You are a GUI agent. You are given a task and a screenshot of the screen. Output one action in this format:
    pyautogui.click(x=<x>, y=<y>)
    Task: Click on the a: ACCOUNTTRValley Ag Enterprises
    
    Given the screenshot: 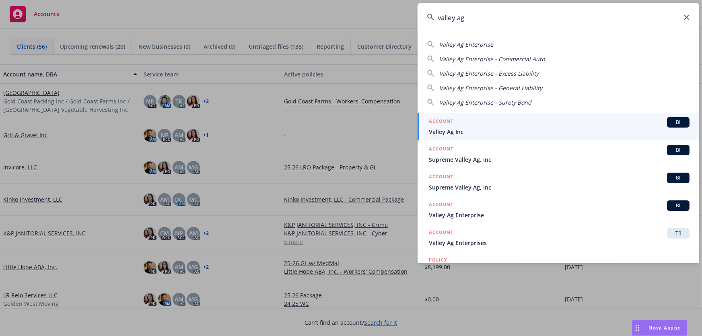 What is the action you would take?
    pyautogui.click(x=559, y=237)
    